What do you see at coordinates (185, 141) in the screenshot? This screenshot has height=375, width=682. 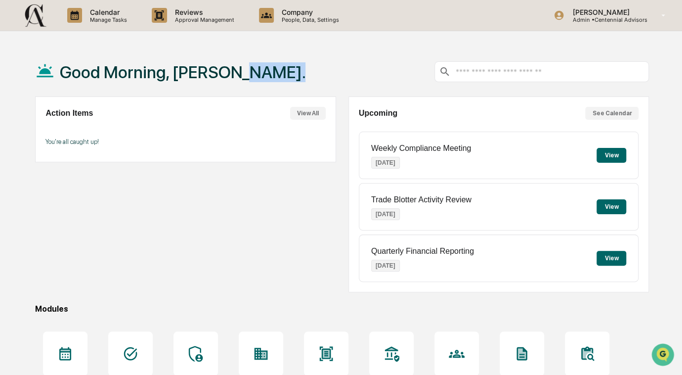 I see `p: You're all caught up!` at bounding box center [185, 141].